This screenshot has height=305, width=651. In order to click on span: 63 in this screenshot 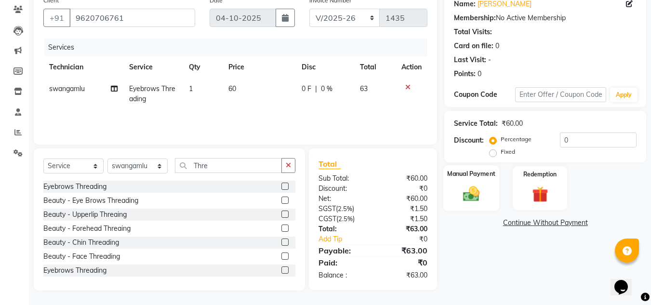, I will do `click(364, 89)`.